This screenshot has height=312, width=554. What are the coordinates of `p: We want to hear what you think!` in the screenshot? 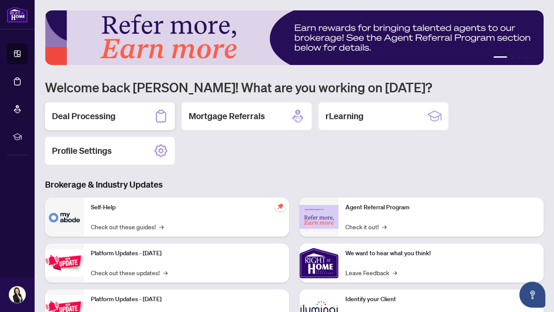 It's located at (441, 253).